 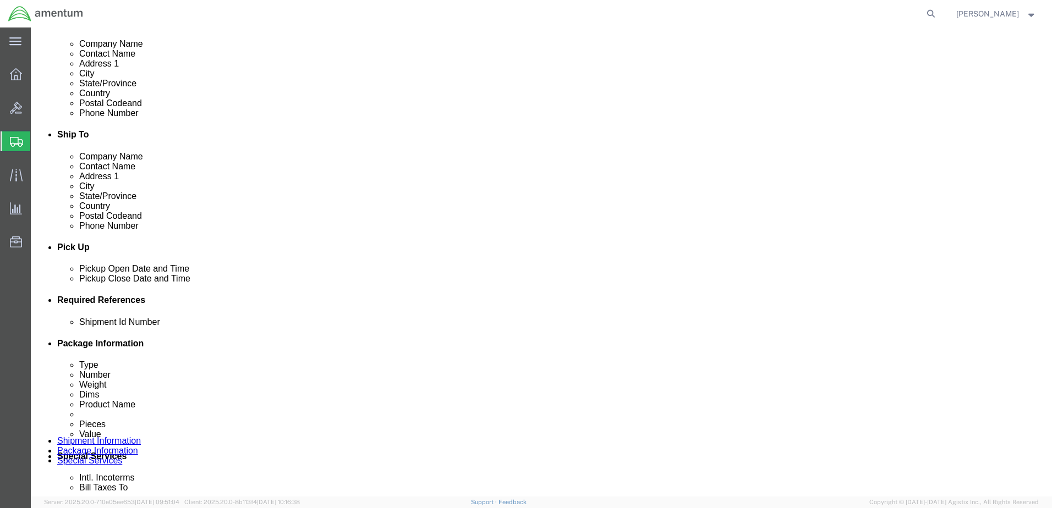 I want to click on a: Feedback, so click(x=512, y=502).